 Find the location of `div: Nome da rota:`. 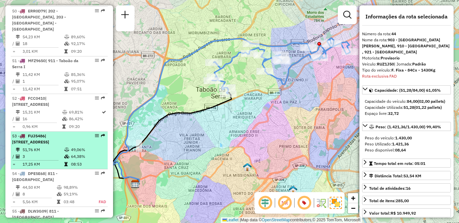

div: Nome da rota: is located at coordinates (406, 46).